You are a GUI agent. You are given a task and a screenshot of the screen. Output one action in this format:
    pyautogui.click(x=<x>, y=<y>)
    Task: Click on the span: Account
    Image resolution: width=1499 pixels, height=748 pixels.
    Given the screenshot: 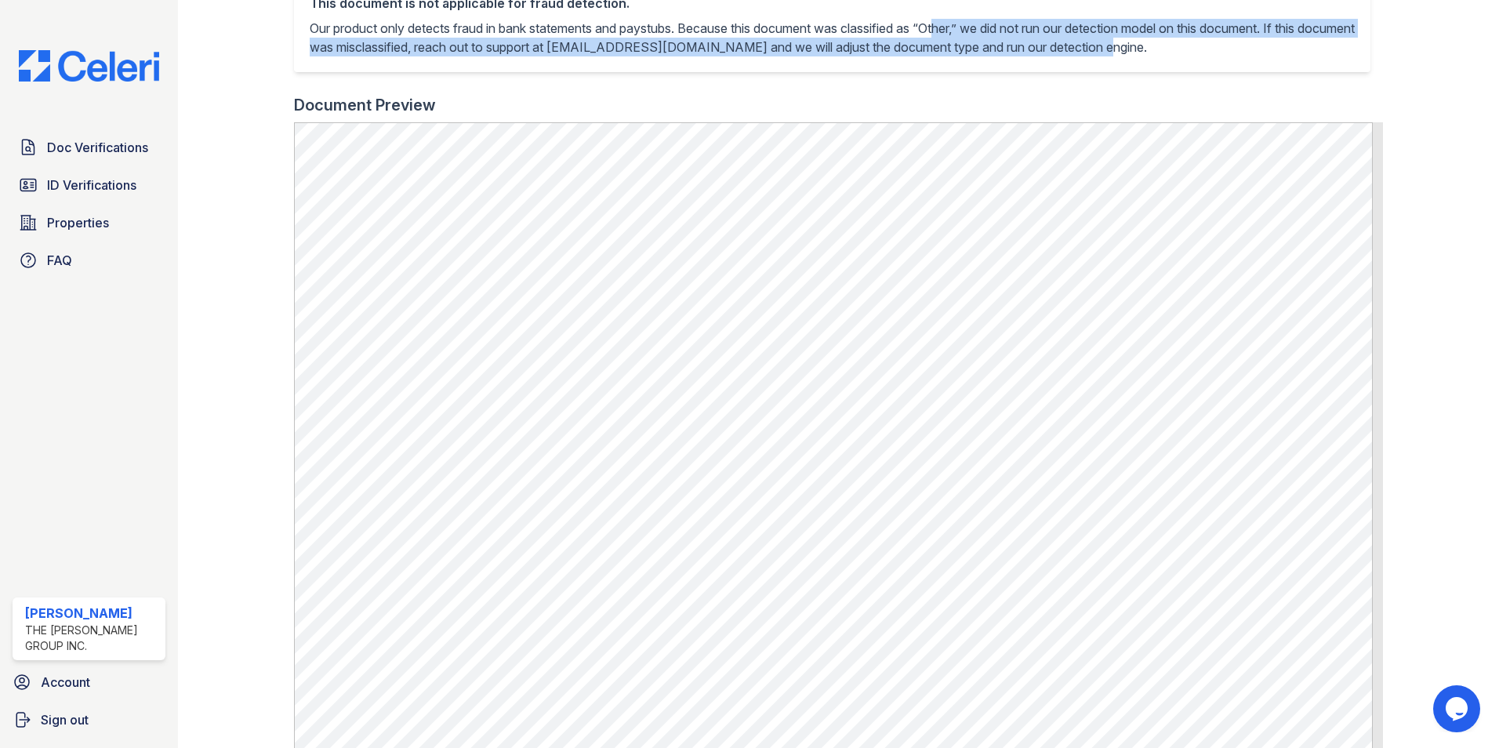 What is the action you would take?
    pyautogui.click(x=65, y=682)
    